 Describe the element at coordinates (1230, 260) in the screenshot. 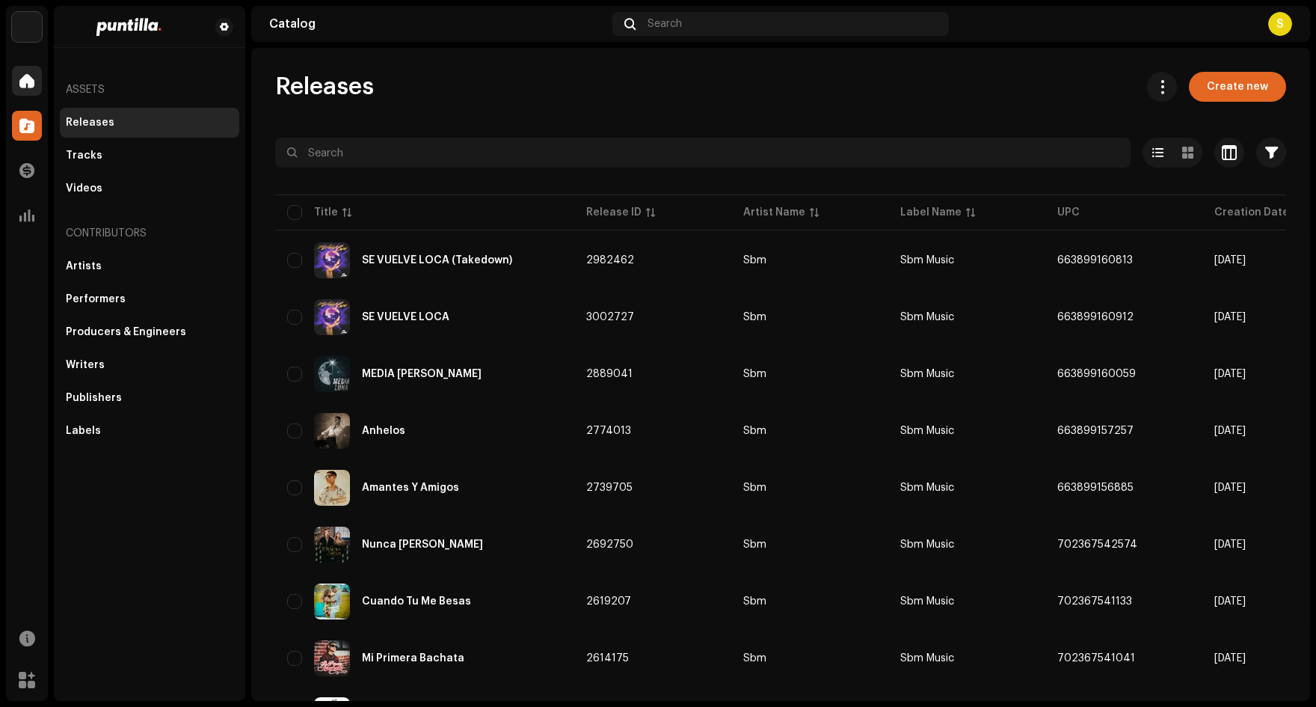

I see `span: Aug 19, 2025` at that location.